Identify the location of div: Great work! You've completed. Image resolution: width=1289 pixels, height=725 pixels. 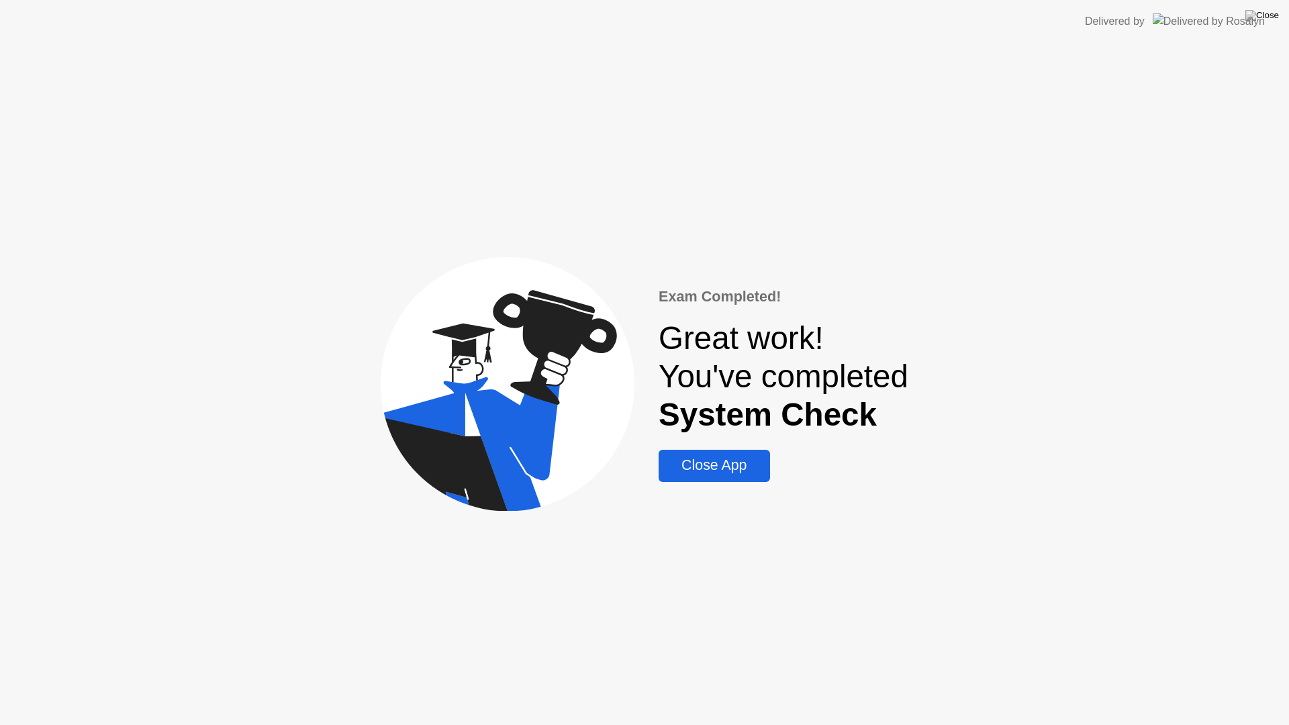
(784, 376).